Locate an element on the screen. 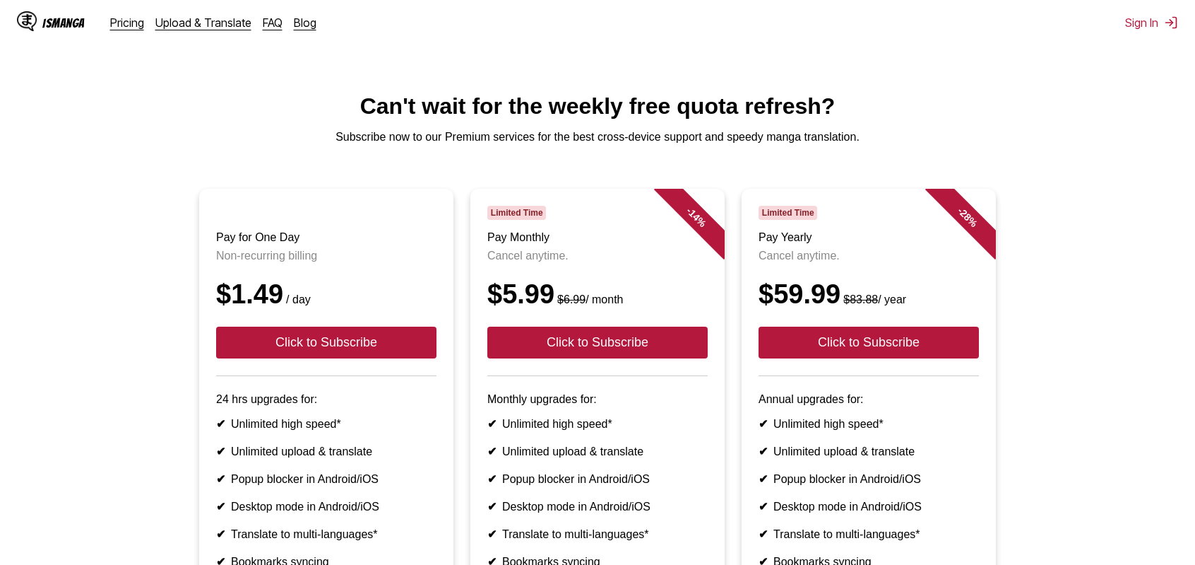 The image size is (1195, 565). h3: Pay for One Day is located at coordinates (326, 237).